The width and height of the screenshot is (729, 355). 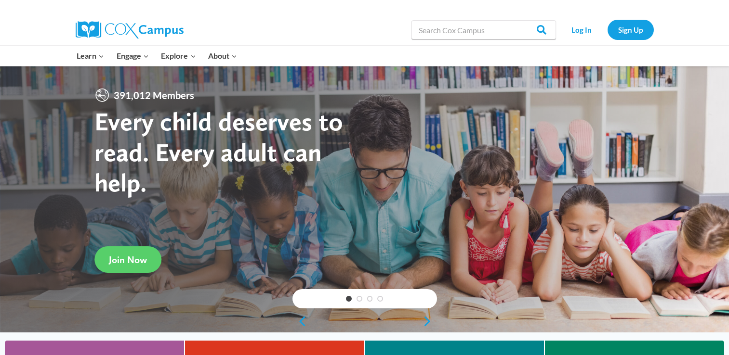 What do you see at coordinates (130, 30) in the screenshot?
I see `img: Cox Campus` at bounding box center [130, 30].